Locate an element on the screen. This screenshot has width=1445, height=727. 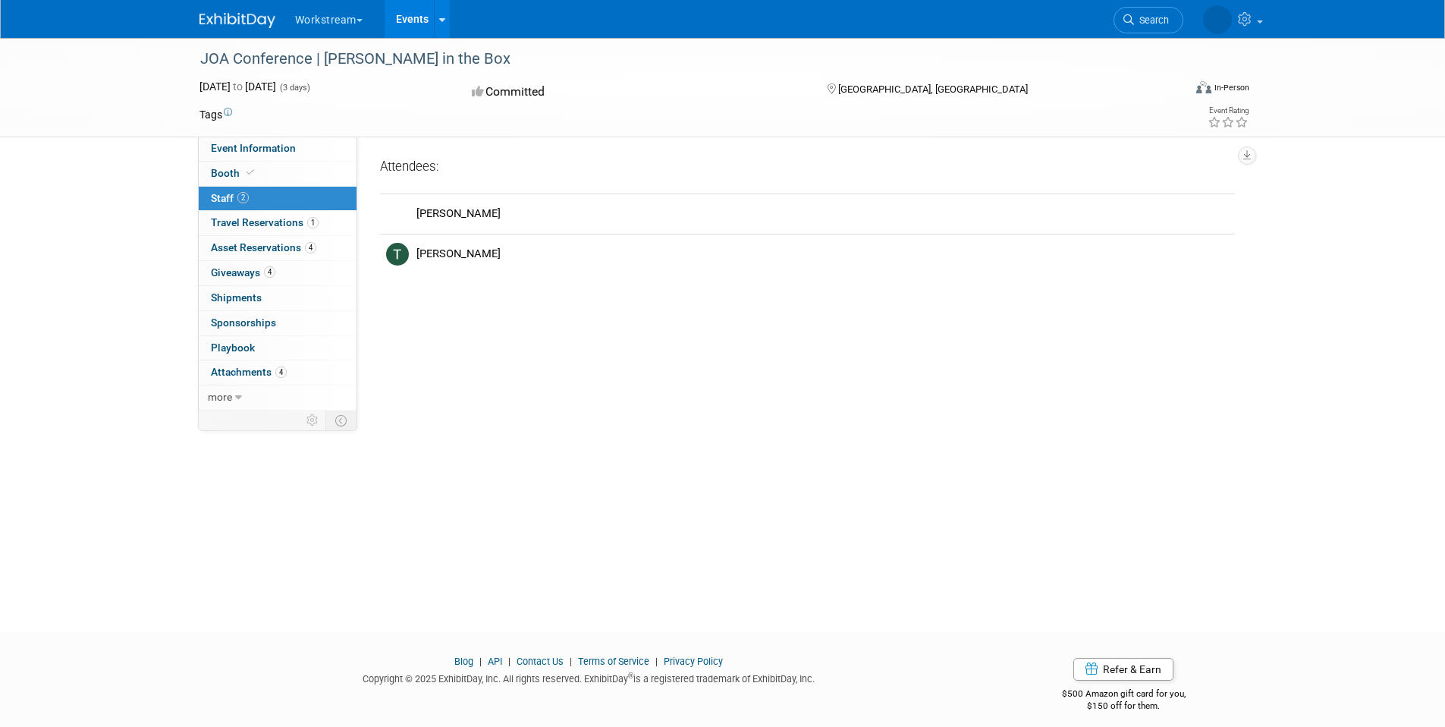
div: Committed is located at coordinates (635, 92).